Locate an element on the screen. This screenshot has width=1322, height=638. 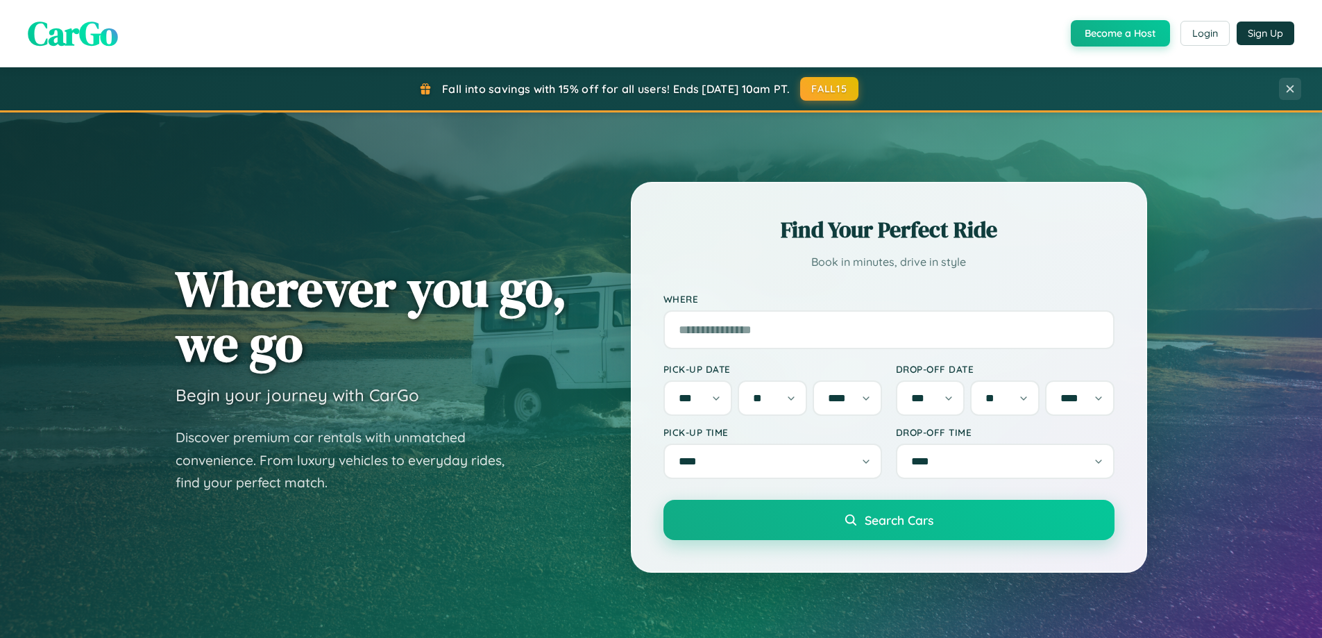
label: Drop-off Date is located at coordinates (1005, 369).